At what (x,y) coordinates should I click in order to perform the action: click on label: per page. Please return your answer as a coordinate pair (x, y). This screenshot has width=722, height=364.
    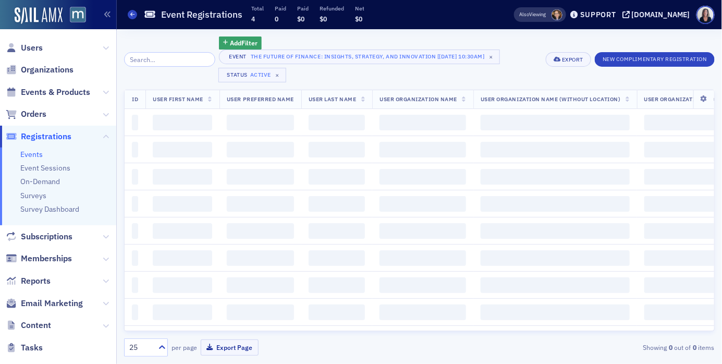
    Looking at the image, I should click on (184, 347).